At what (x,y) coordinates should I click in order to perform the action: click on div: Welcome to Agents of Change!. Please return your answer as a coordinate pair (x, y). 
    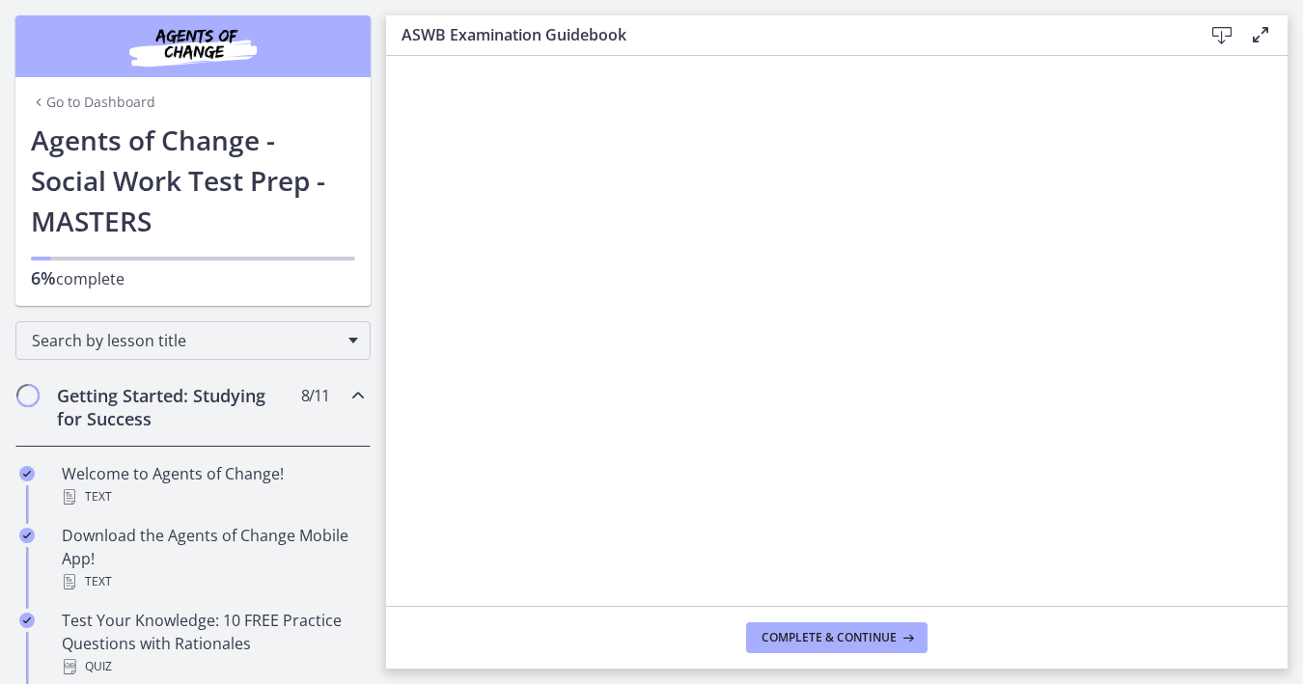
    Looking at the image, I should click on (212, 486).